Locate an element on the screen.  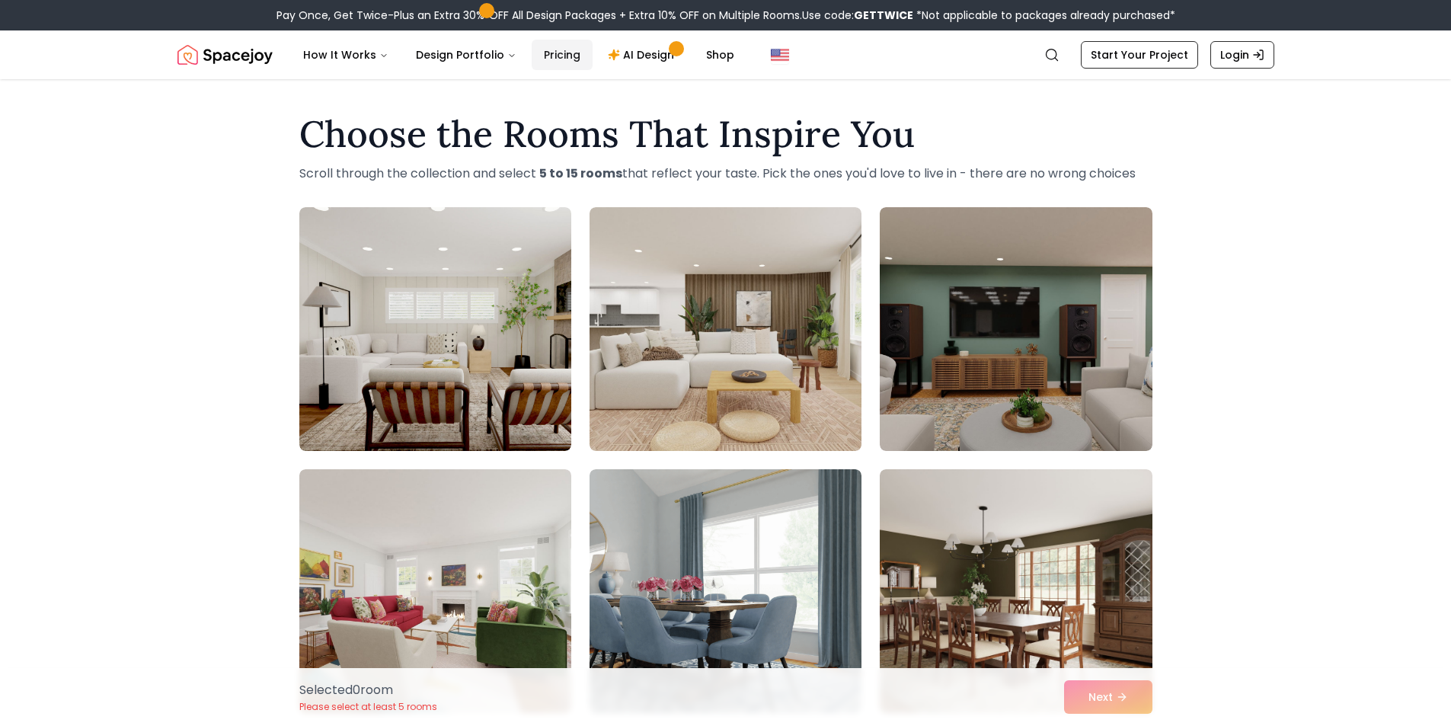
img: Room room-1 is located at coordinates (435, 329).